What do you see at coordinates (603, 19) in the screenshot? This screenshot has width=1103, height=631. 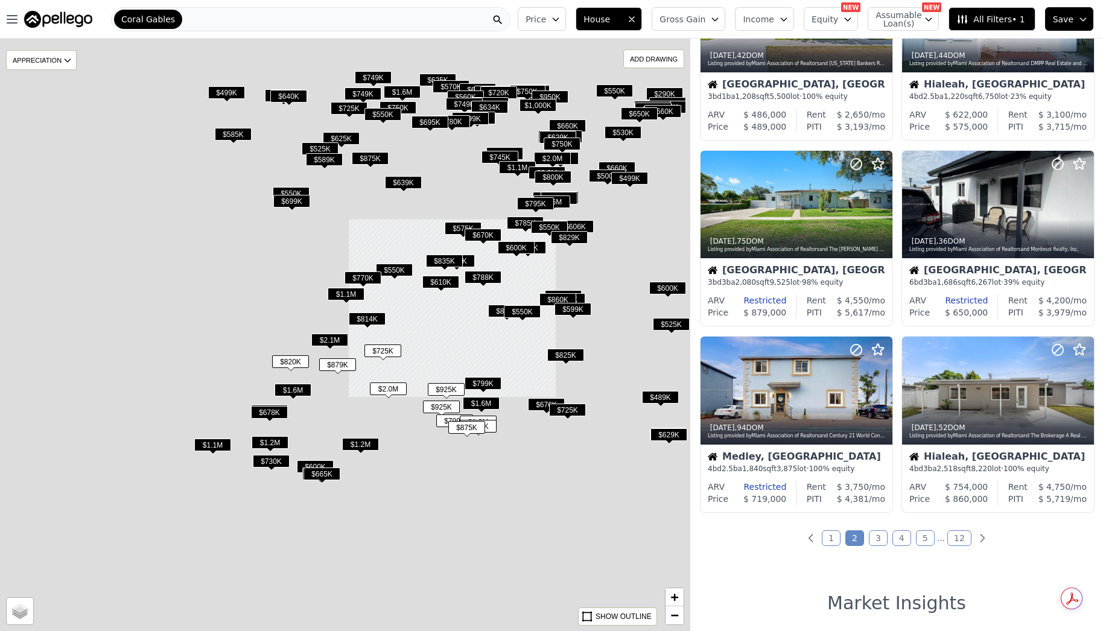 I see `span: House` at bounding box center [603, 19].